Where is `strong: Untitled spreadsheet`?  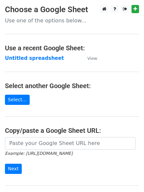
strong: Untitled spreadsheet is located at coordinates (34, 58).